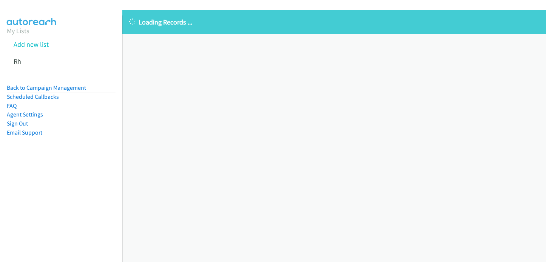 Image resolution: width=546 pixels, height=262 pixels. Describe the element at coordinates (18, 31) in the screenshot. I see `a: My Lists` at that location.